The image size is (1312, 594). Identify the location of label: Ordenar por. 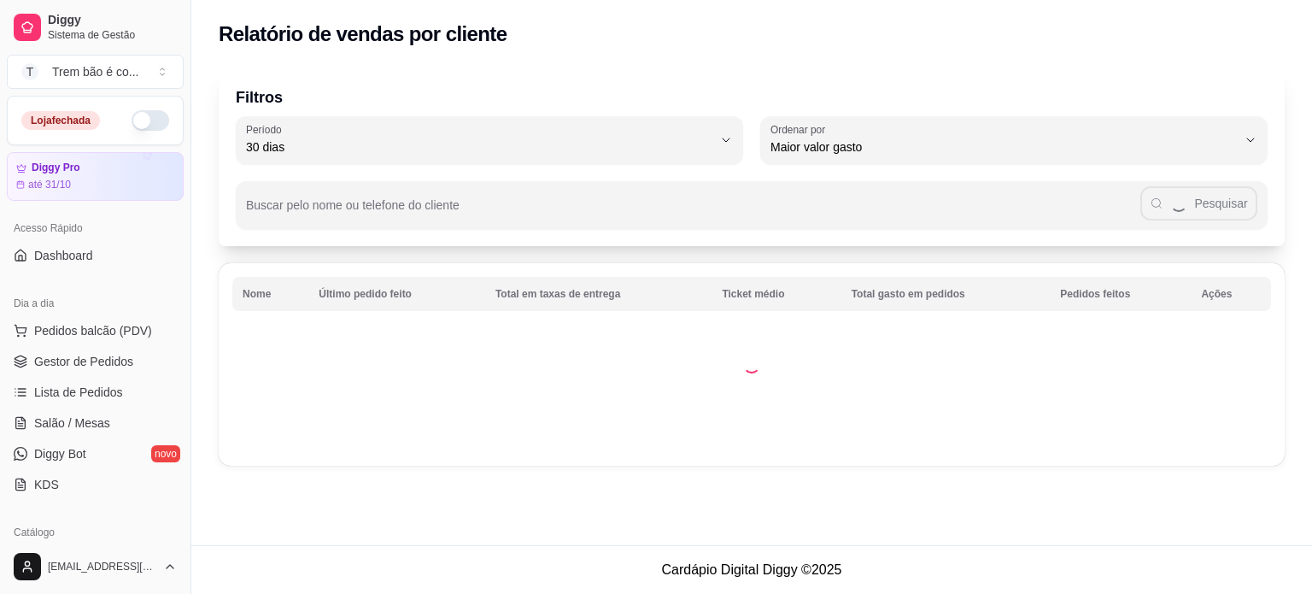
(801, 129).